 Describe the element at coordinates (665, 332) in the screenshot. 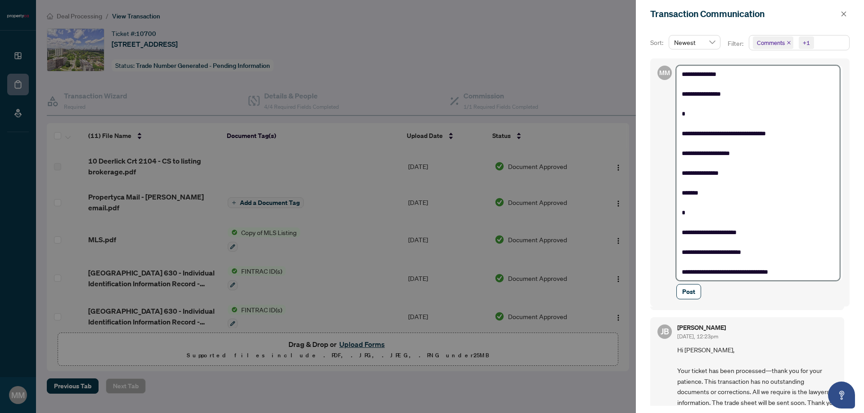

I see `span: JB` at that location.